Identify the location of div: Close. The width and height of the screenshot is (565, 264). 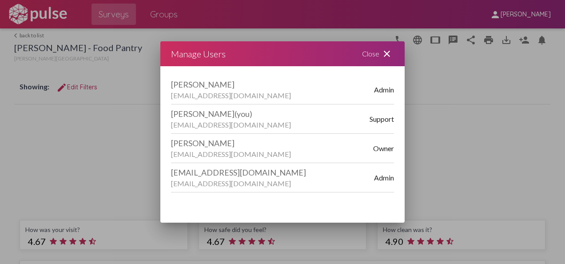
(378, 54).